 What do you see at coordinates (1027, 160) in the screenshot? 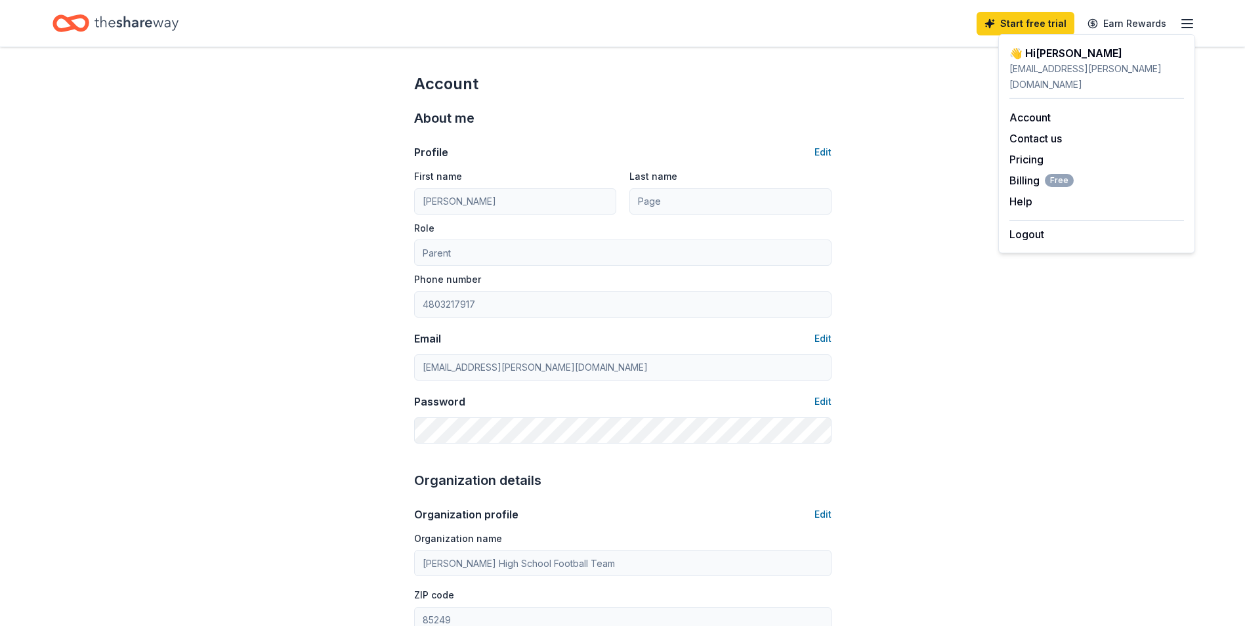
I see `a: Pricing` at bounding box center [1027, 160].